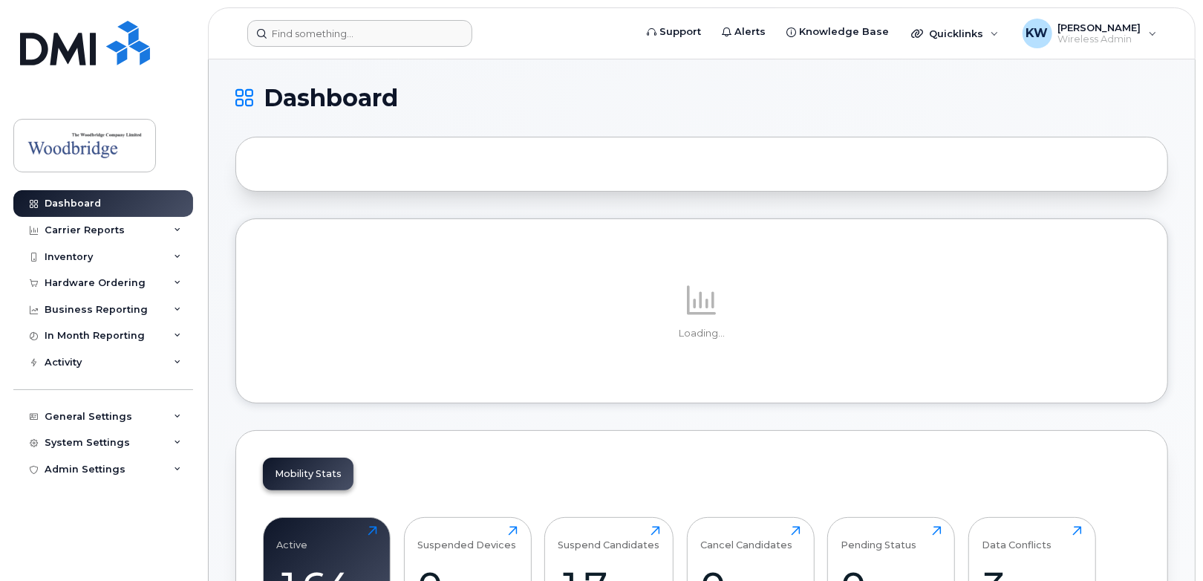 The height and width of the screenshot is (581, 1203). I want to click on div: Active, so click(293, 538).